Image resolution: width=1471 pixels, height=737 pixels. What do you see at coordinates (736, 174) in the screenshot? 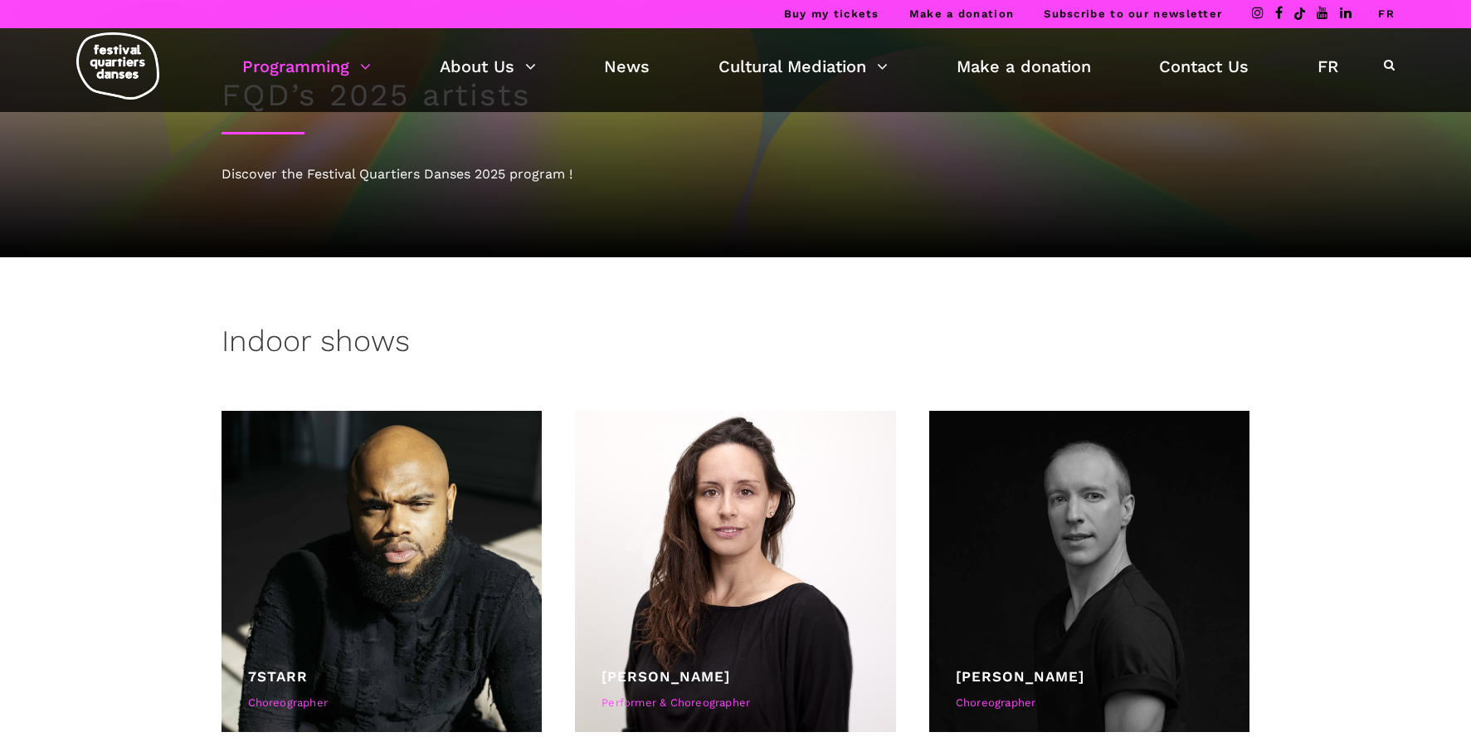
I see `div: Discover the Festival Quartiers Danses 2025 program !` at bounding box center [736, 174].